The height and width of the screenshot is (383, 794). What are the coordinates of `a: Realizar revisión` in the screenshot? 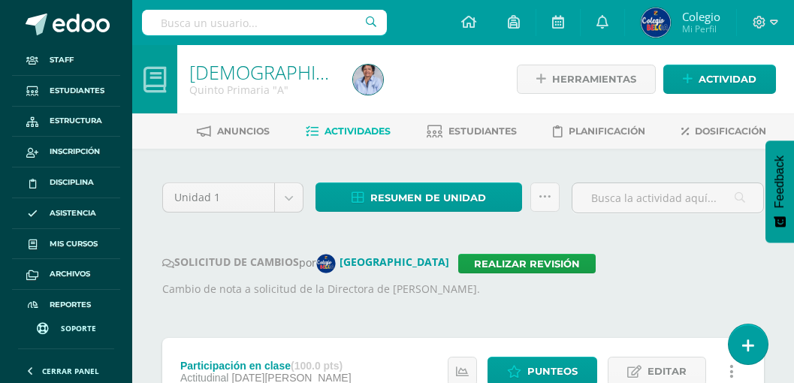 It's located at (527, 264).